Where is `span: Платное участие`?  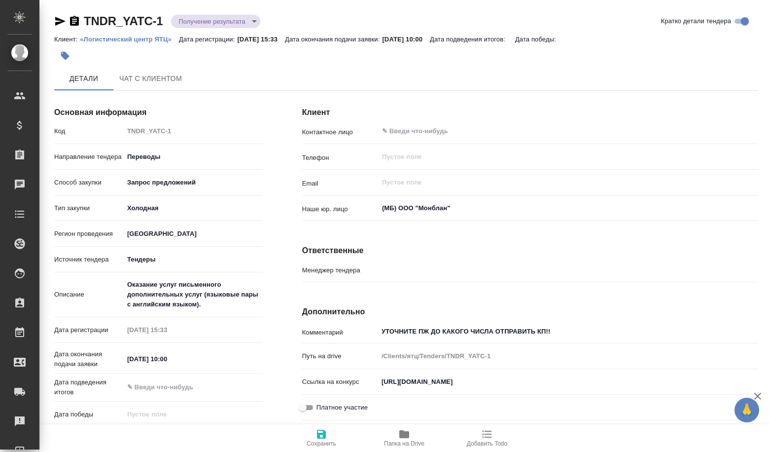 span: Платное участие is located at coordinates (342, 407).